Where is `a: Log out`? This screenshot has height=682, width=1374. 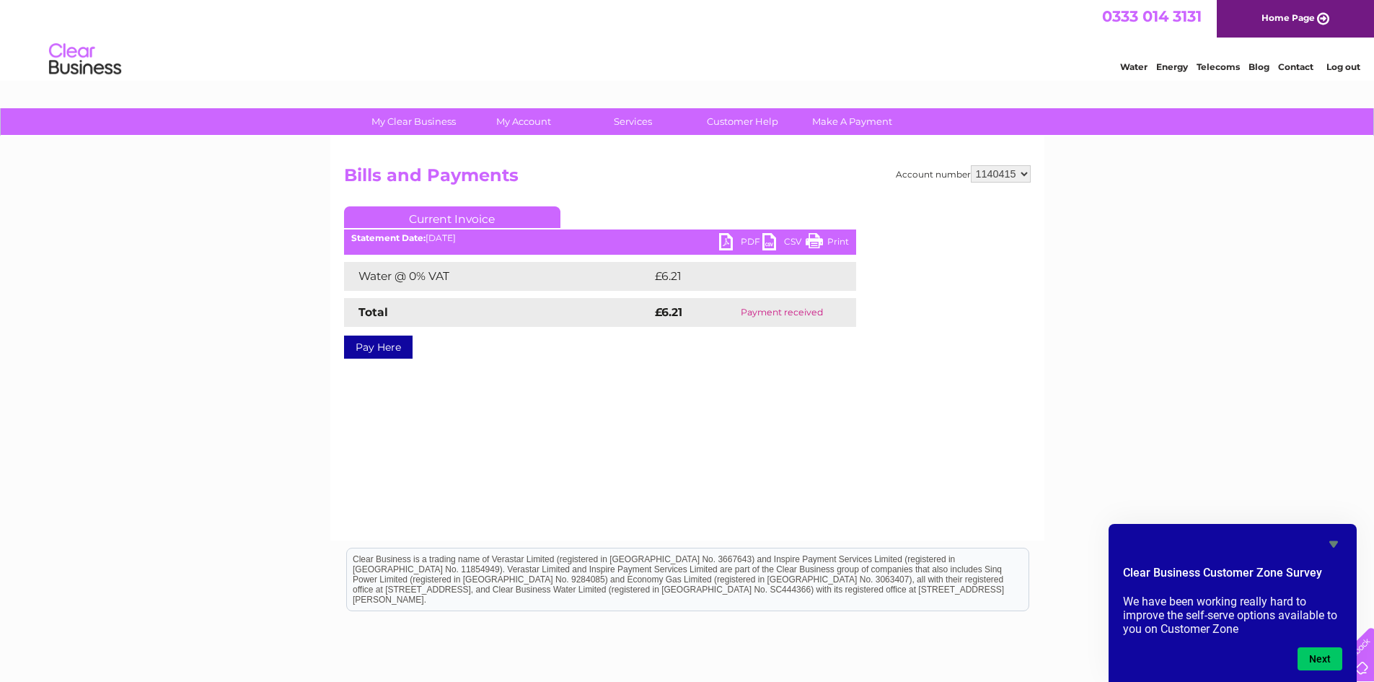
a: Log out is located at coordinates (1343, 66).